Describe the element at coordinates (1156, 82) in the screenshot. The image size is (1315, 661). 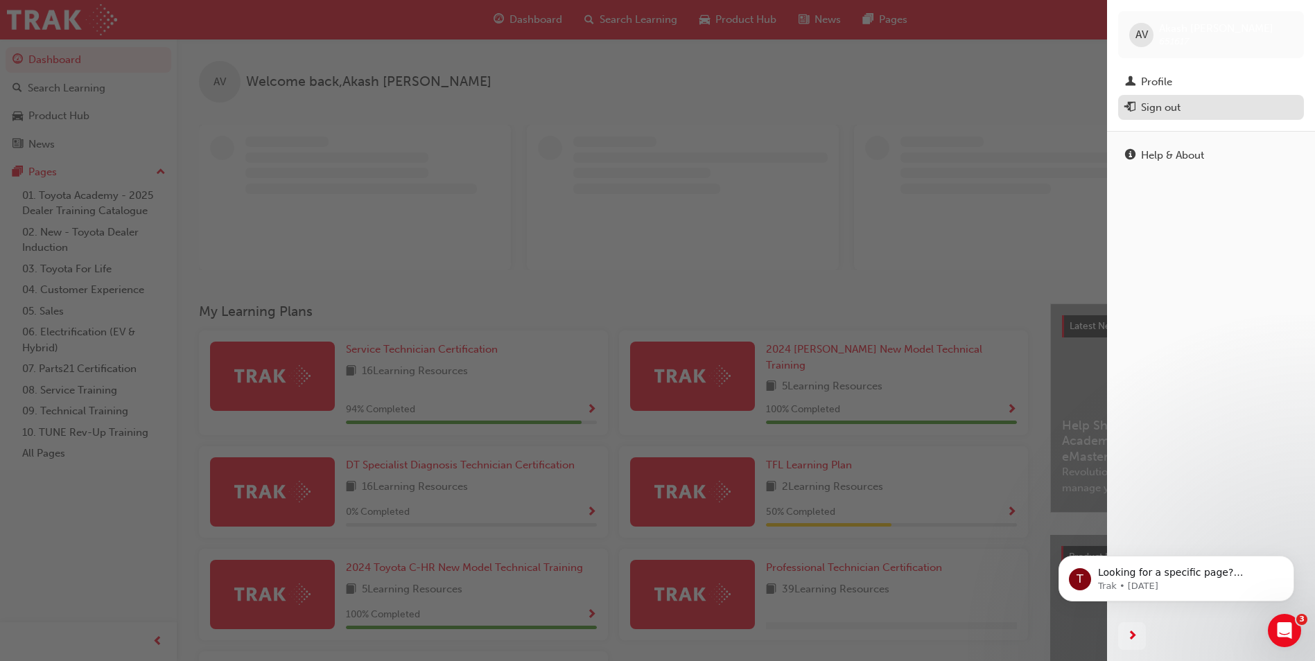
I see `div: Profile` at that location.